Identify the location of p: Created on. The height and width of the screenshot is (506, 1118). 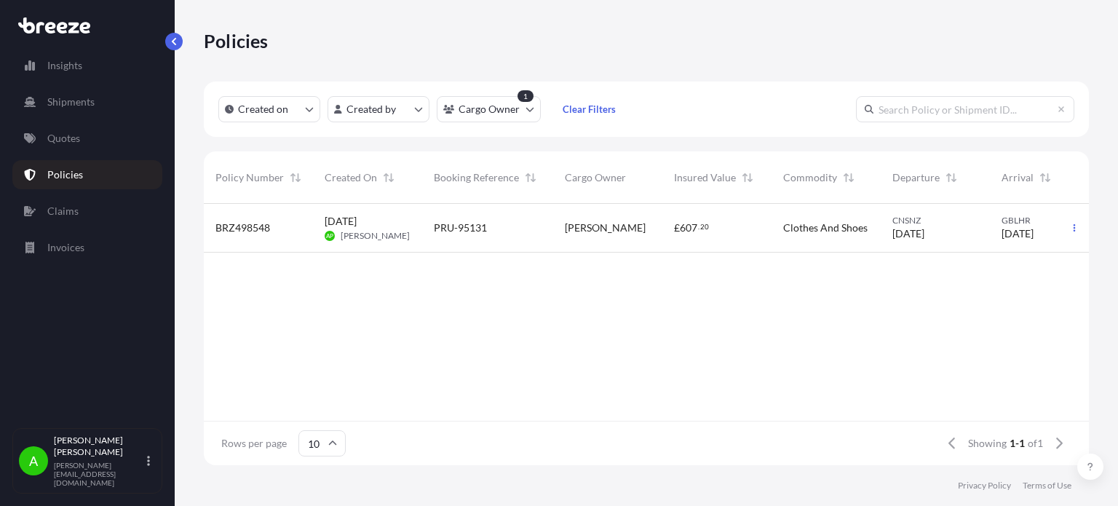
(263, 109).